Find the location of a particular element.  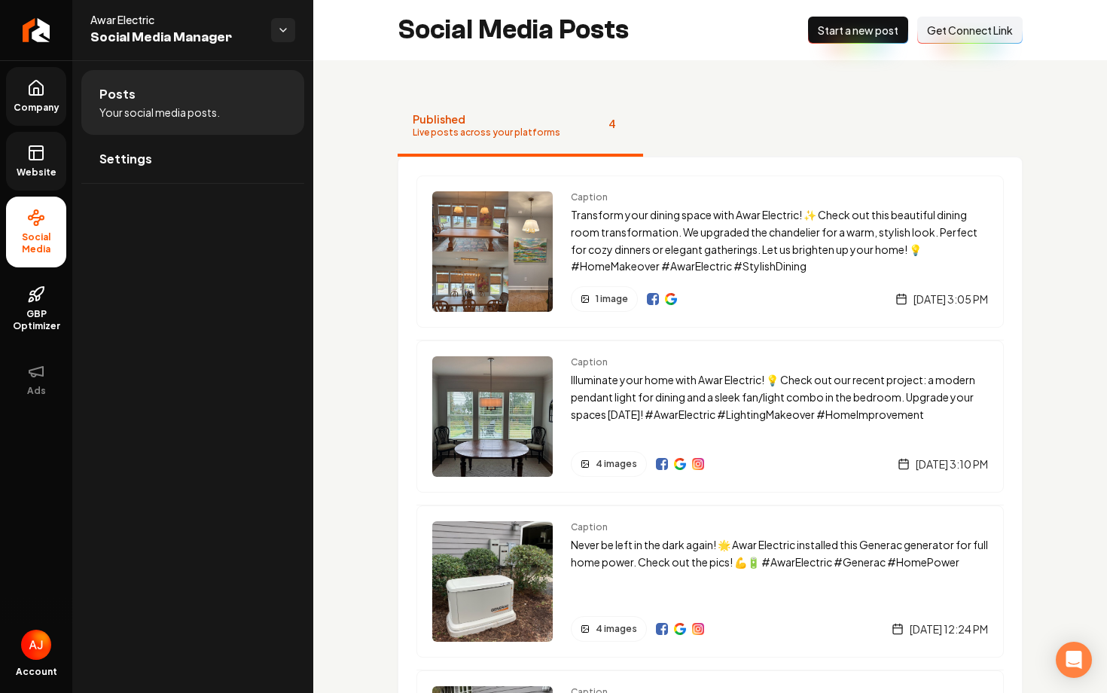

span: Social Media Manager is located at coordinates (175, 38).